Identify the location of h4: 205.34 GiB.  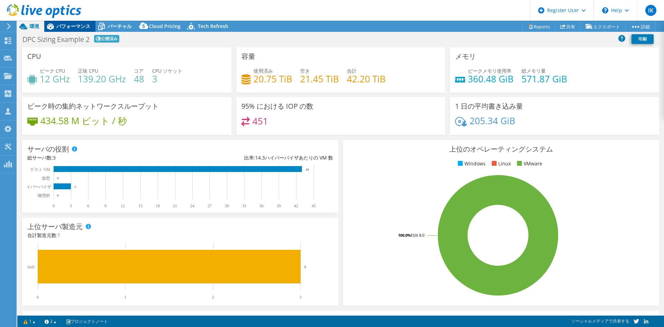
(492, 121).